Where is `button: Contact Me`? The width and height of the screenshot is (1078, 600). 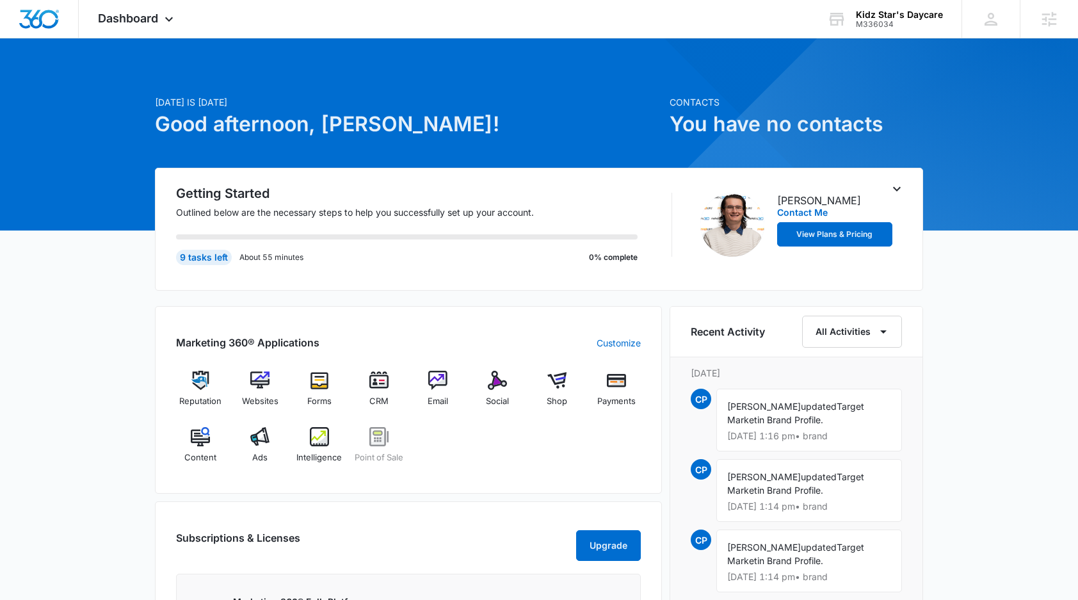 button: Contact Me is located at coordinates (802, 213).